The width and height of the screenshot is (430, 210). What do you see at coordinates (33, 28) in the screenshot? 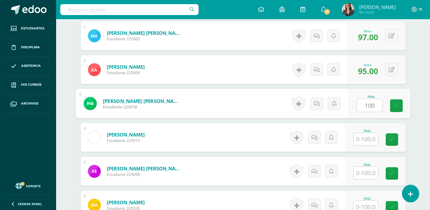
I see `span: Estudiantes` at bounding box center [33, 28].